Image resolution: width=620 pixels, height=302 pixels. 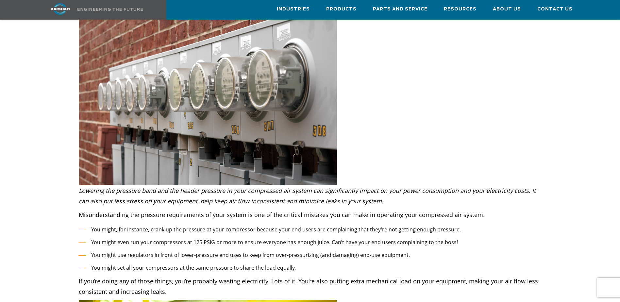 I want to click on a: Contact Us, so click(x=555, y=9).